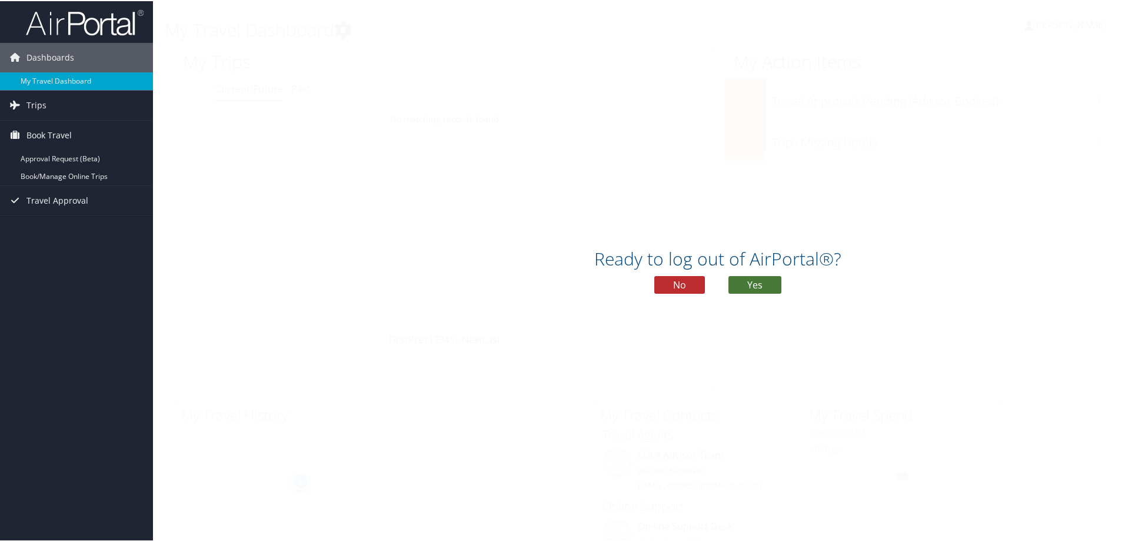 This screenshot has width=1125, height=541. I want to click on span: Book Travel, so click(49, 134).